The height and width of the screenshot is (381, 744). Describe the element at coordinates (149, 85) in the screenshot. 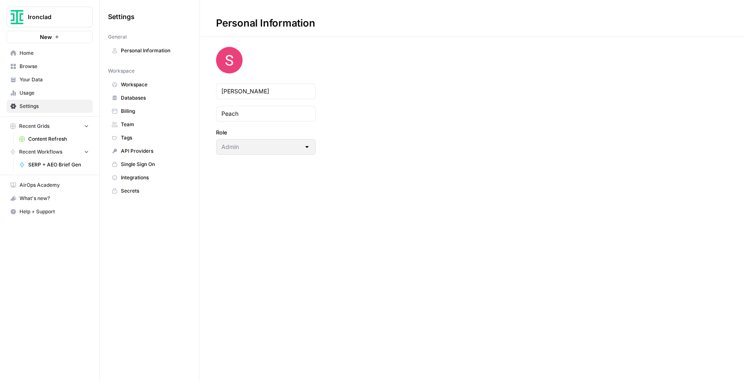

I see `a: Workspace` at that location.